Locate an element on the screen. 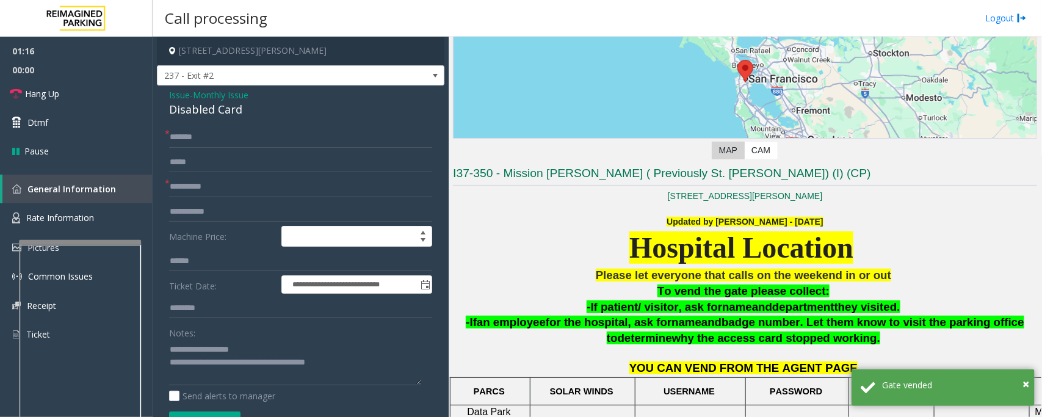 The width and height of the screenshot is (1042, 417). span: Hospital Location is located at coordinates (741, 247).